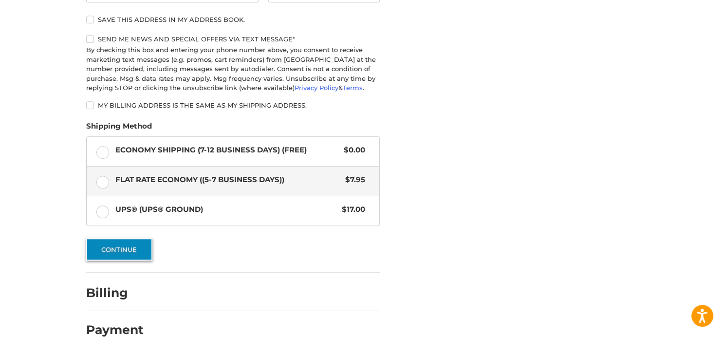 The height and width of the screenshot is (356, 723). I want to click on span: $0.00, so click(352, 150).